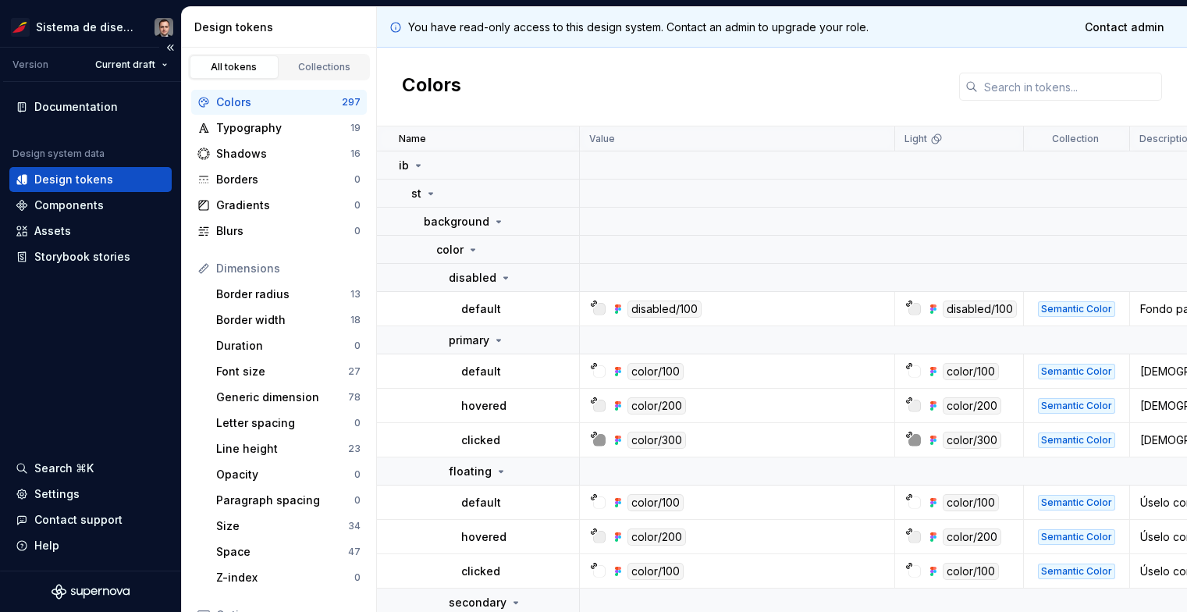 The image size is (1187, 612). I want to click on div: Paragraph spacing, so click(285, 500).